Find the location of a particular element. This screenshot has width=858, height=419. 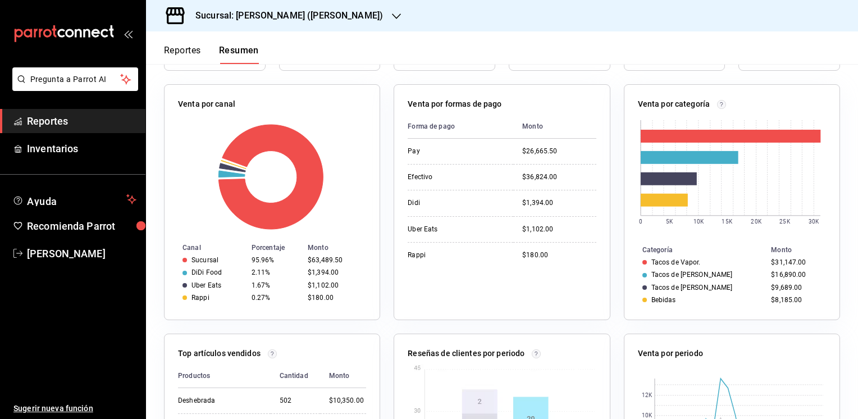

span: Ayuda is located at coordinates (74, 199).